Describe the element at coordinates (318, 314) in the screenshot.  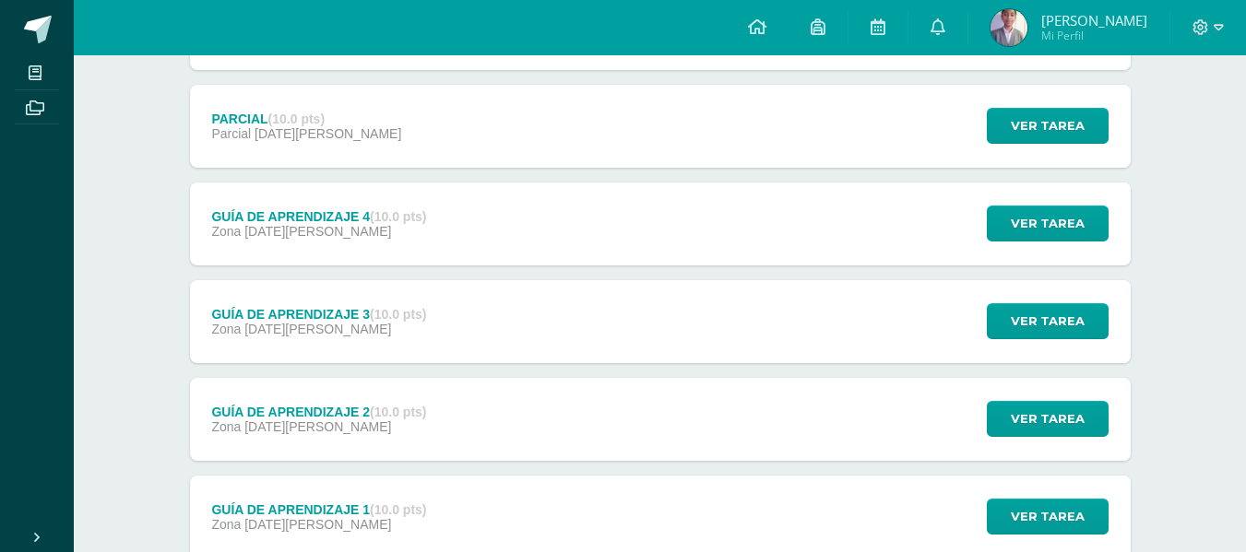
I see `div: GUÍA DE APRENDIZAJE 3` at that location.